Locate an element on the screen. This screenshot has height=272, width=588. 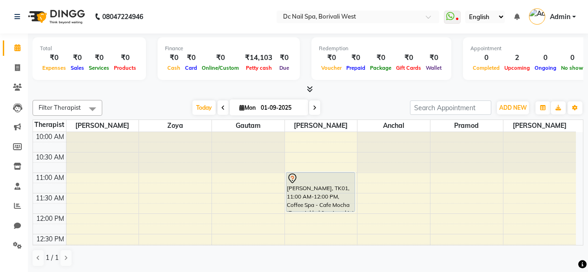
span: Card is located at coordinates (191, 68).